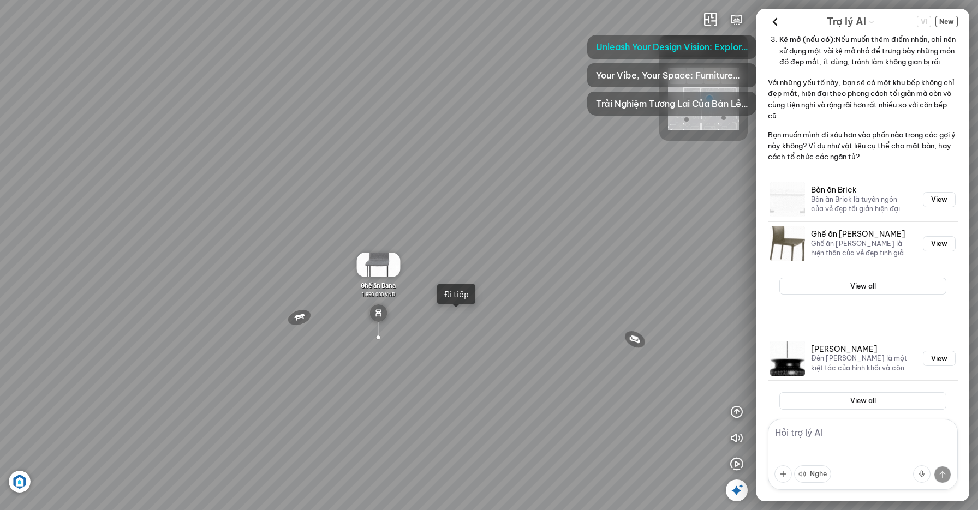 The image size is (978, 510). I want to click on span: Unleash Your Design Vision: Explore An Cuong's Virtual Furniture Showroom, so click(672, 47).